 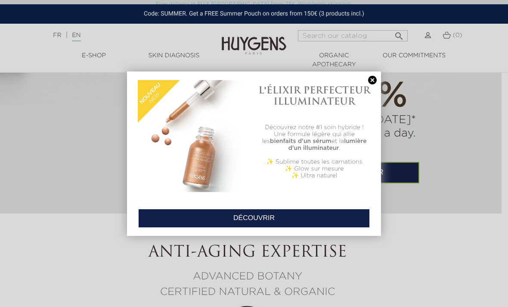 I want to click on p: Découvrez notre #1 soin hybride ! Une formule légère qui allie les et la ., so click(x=314, y=138).